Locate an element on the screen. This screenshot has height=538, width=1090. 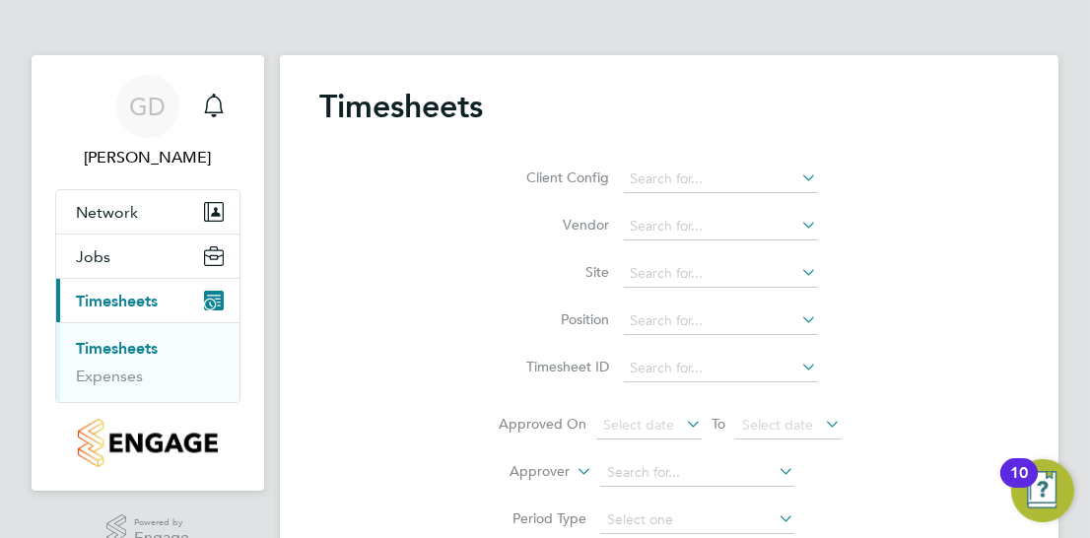
div: 10 is located at coordinates (1019, 486).